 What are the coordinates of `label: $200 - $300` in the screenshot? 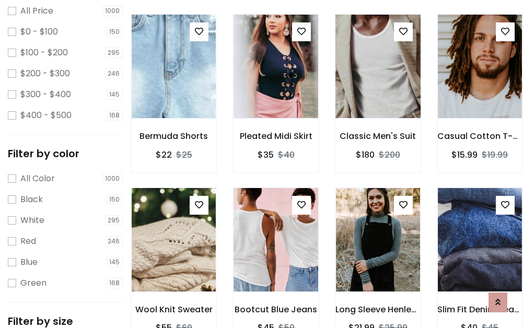 It's located at (45, 74).